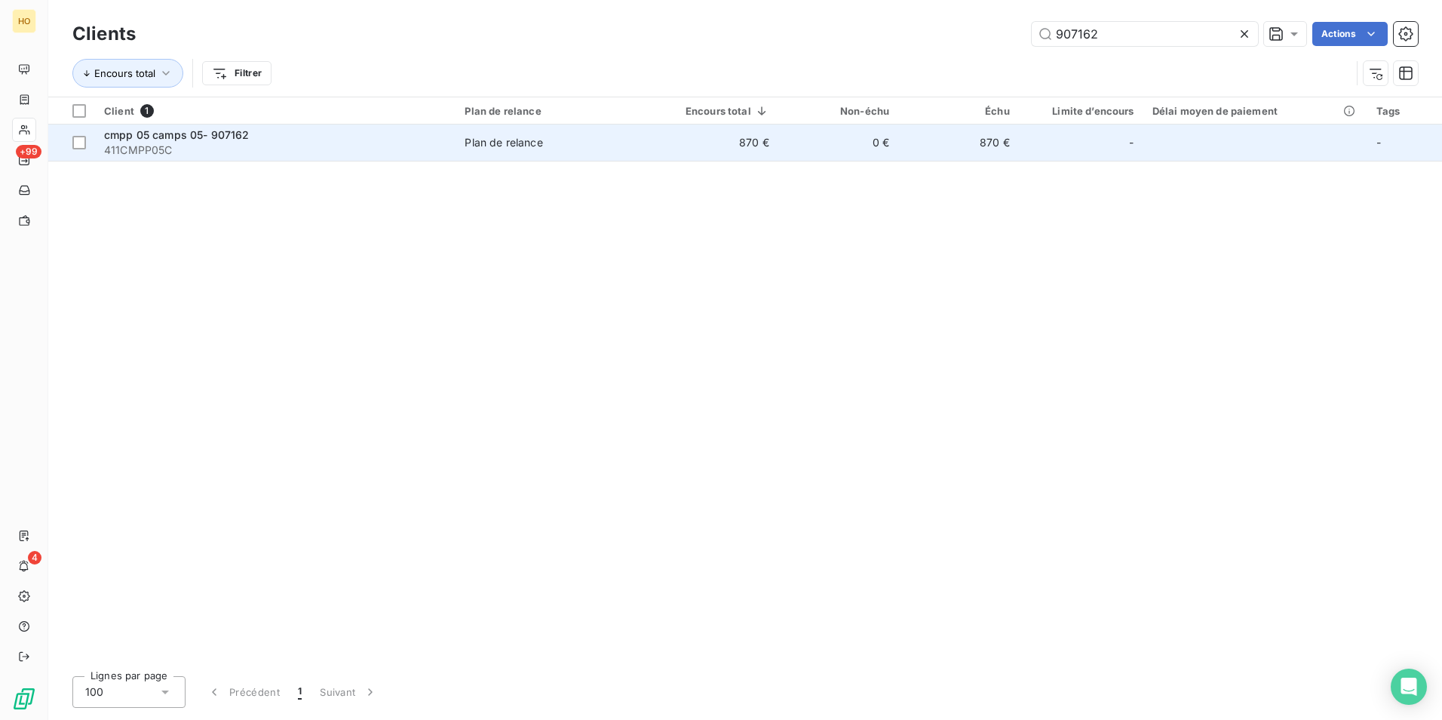 The width and height of the screenshot is (1442, 720). What do you see at coordinates (300, 692) in the screenshot?
I see `button: 1` at bounding box center [300, 692].